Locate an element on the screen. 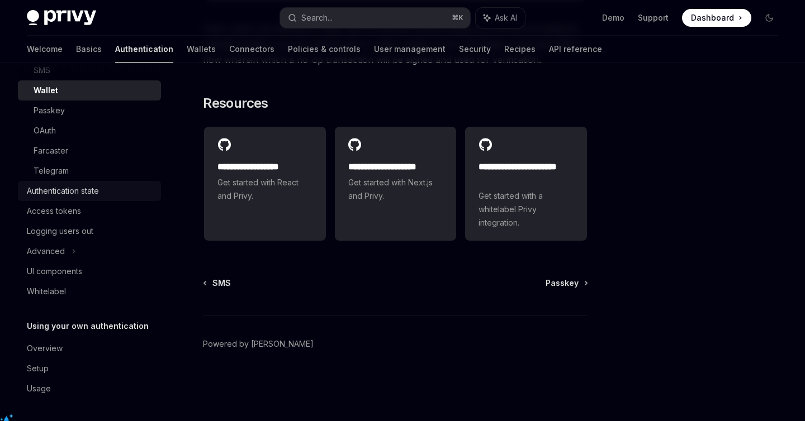 The height and width of the screenshot is (421, 805). div: Usage is located at coordinates (39, 389).